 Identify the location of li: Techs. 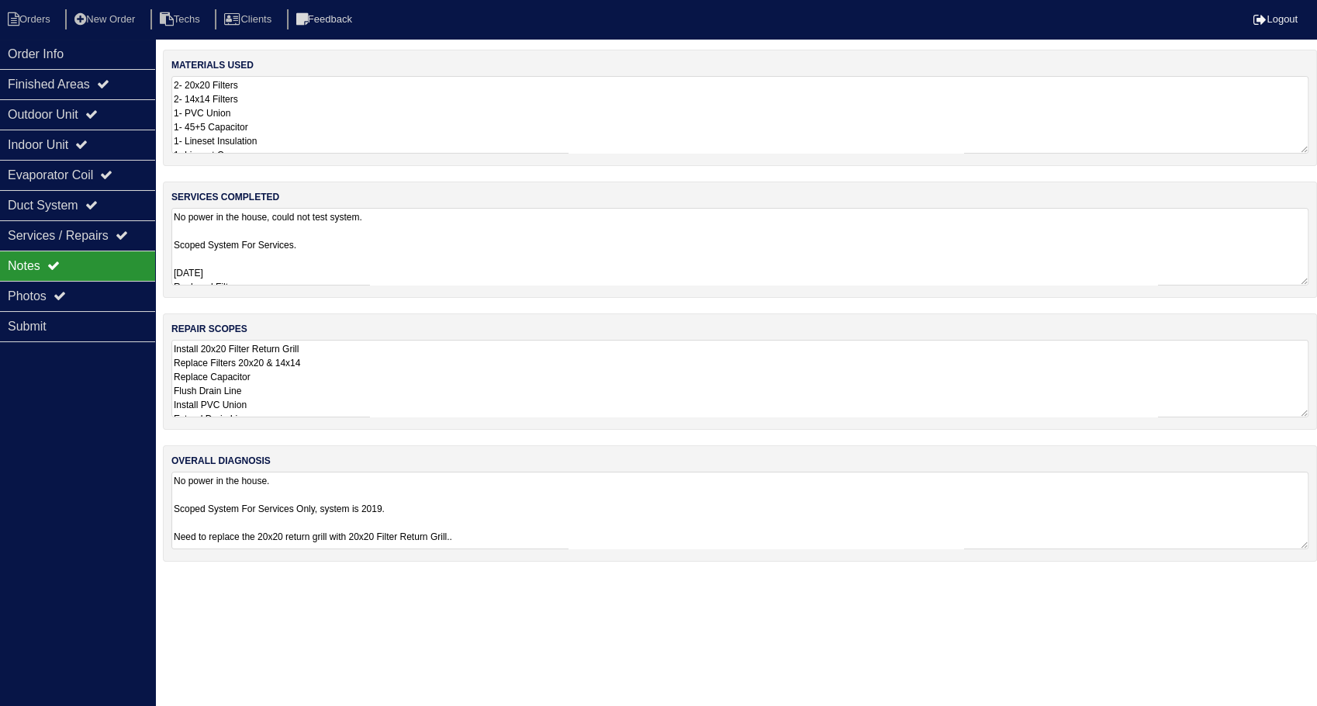
(181, 19).